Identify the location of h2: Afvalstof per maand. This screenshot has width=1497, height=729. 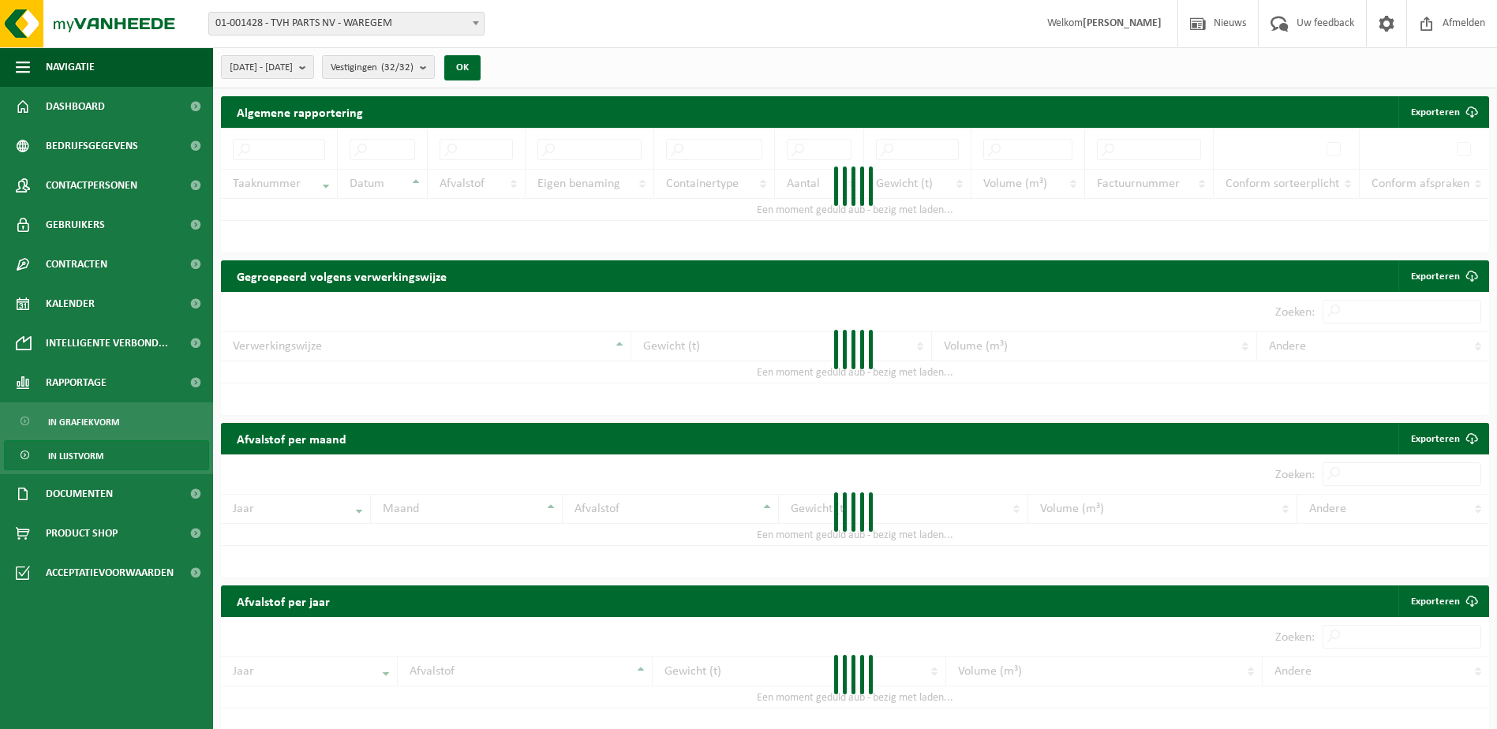
(291, 438).